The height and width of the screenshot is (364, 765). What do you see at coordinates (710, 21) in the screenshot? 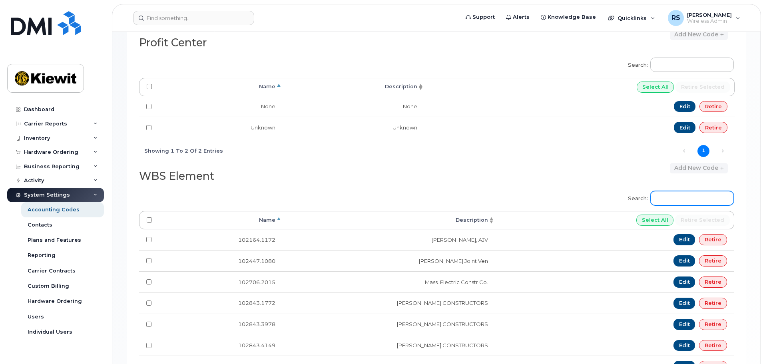
I see `span: Wireless Admin` at bounding box center [710, 21].